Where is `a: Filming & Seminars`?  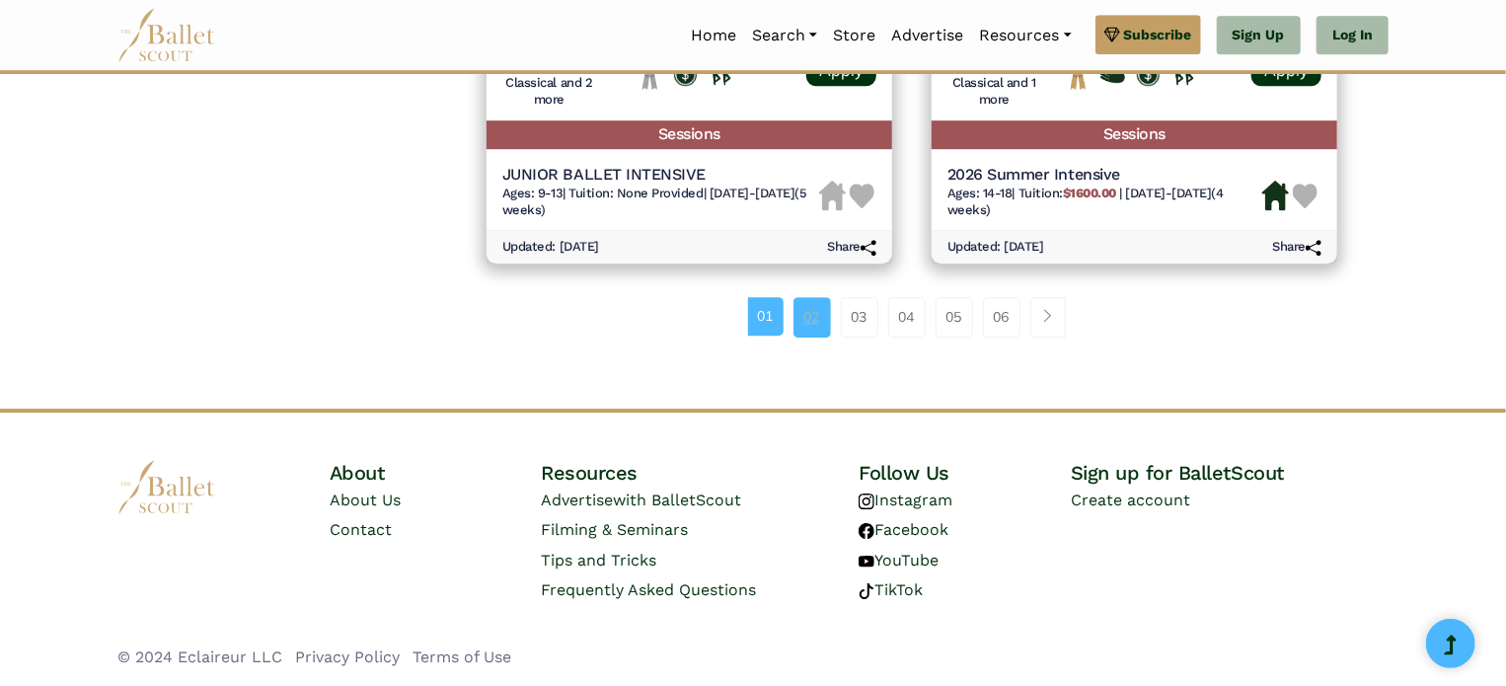 a: Filming & Seminars is located at coordinates (614, 529).